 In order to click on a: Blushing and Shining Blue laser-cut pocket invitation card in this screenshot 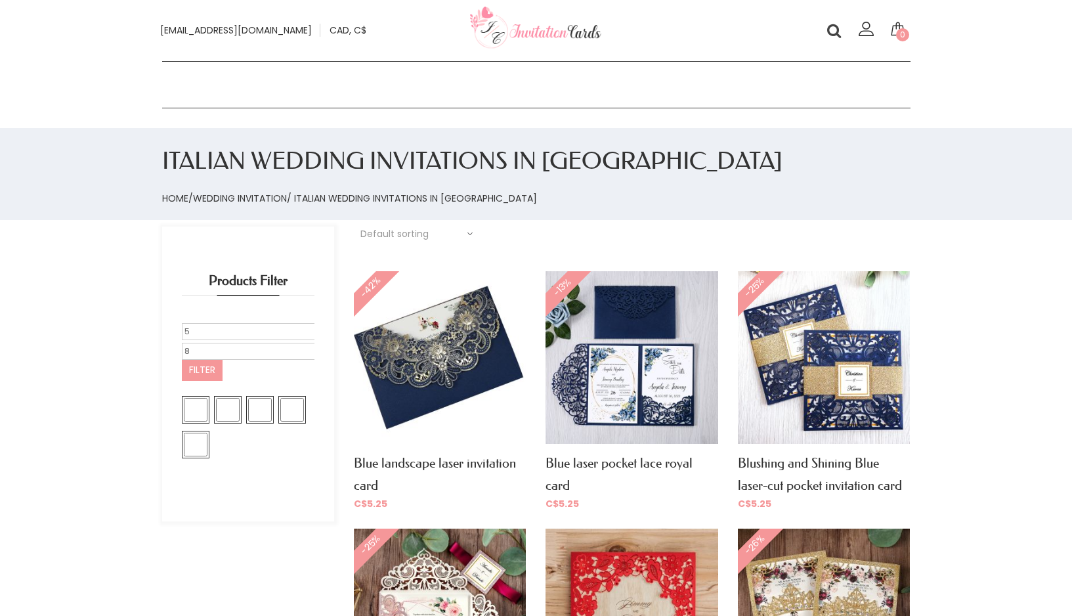, I will do `click(820, 474)`.